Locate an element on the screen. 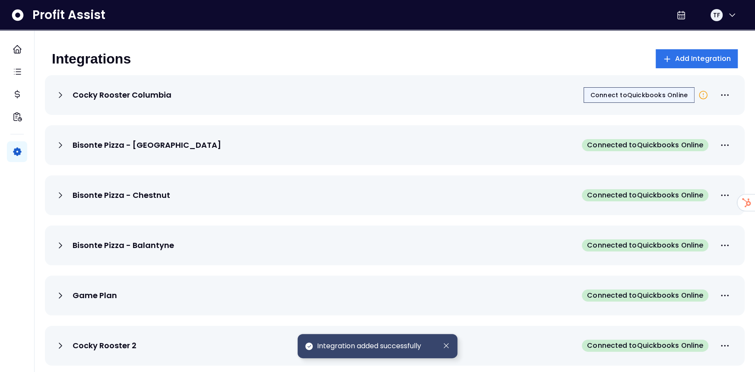 The image size is (755, 372). p: Integrations is located at coordinates (91, 59).